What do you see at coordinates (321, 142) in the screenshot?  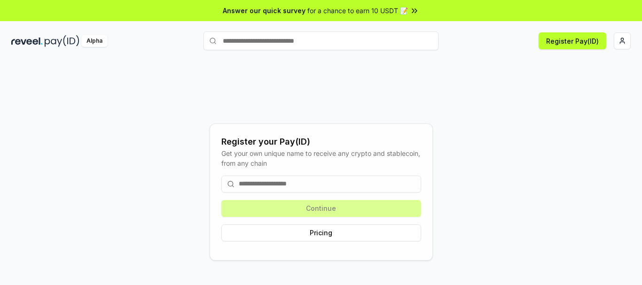 I see `div: Register your Pay(ID)` at bounding box center [321, 142].